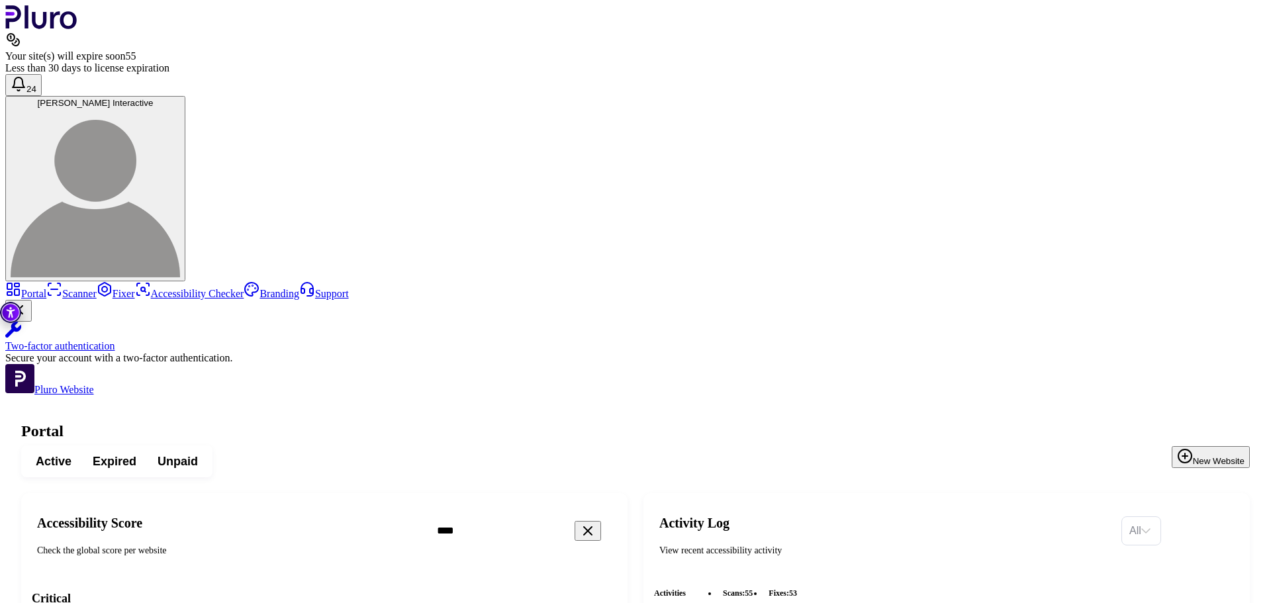  What do you see at coordinates (635, 358) in the screenshot?
I see `div: Secure your account with a two-factor authentication.` at bounding box center [635, 358].